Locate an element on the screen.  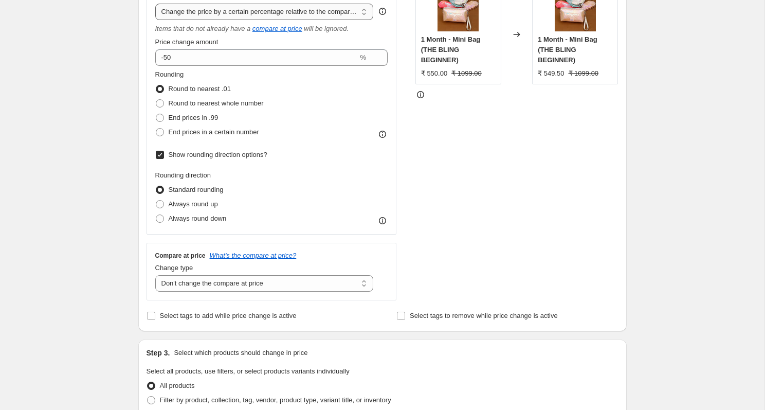
i: will be ignored. is located at coordinates (326, 28).